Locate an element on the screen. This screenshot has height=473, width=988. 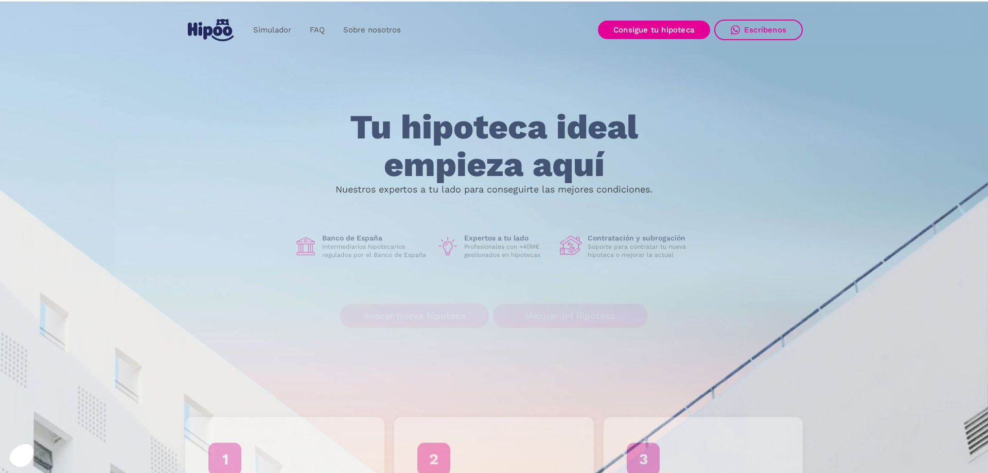
p: Nuestros expertos a tu lado para conseguirte las mejores condiciones. is located at coordinates (494, 189).